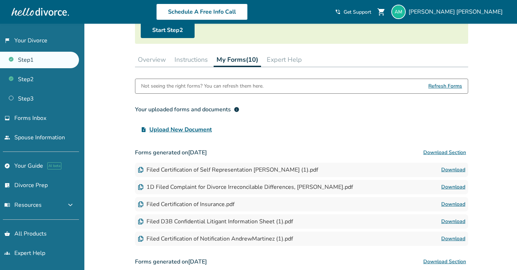 This screenshot has width=517, height=270. I want to click on span: info, so click(236, 109).